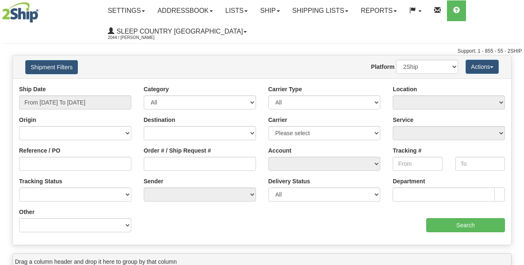  Describe the element at coordinates (480, 164) in the screenshot. I see `input: To` at that location.